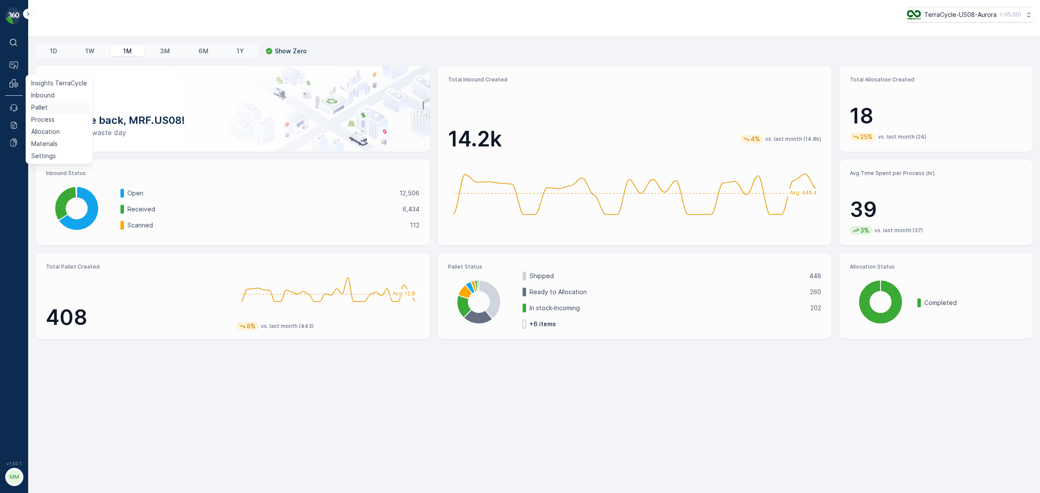 The image size is (1040, 493). Describe the element at coordinates (203, 51) in the screenshot. I see `p: 6M` at that location.